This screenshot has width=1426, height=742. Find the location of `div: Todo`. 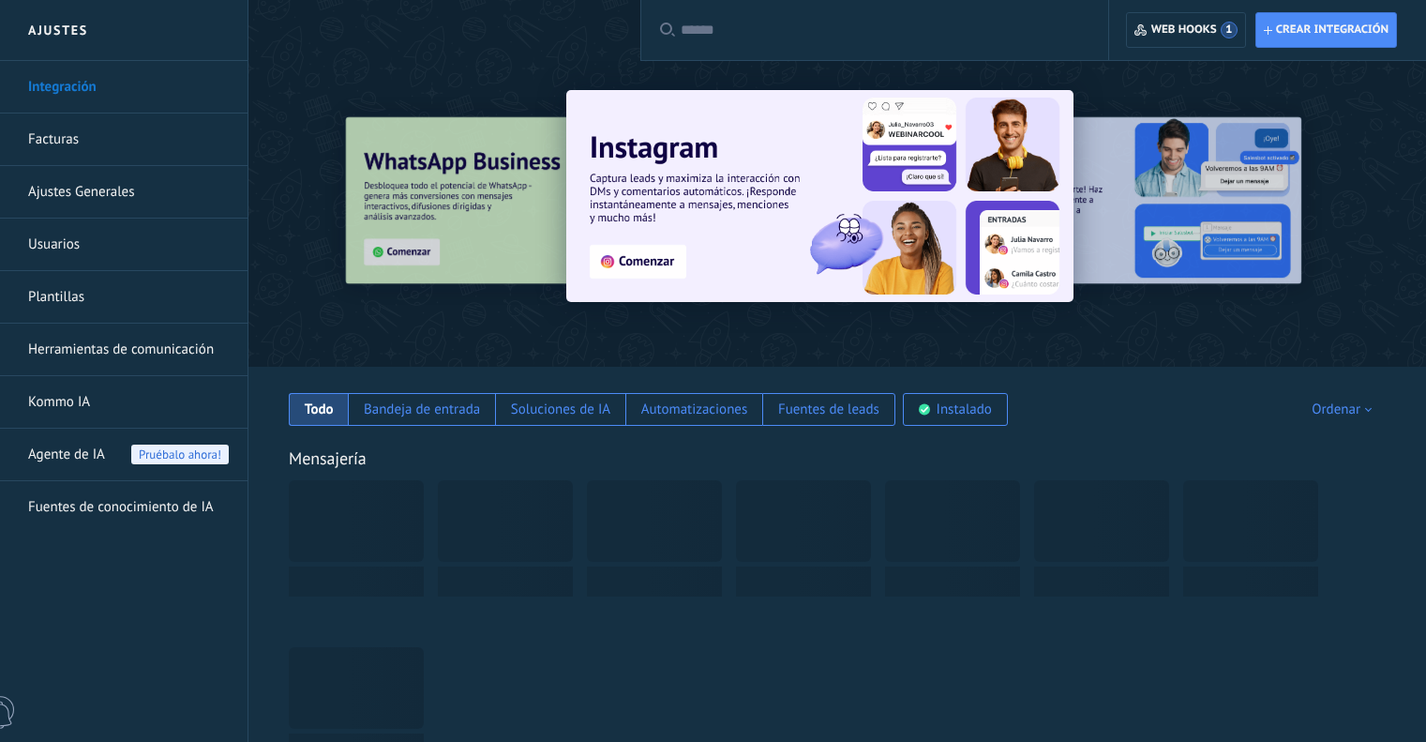

div: Todo is located at coordinates (319, 409).